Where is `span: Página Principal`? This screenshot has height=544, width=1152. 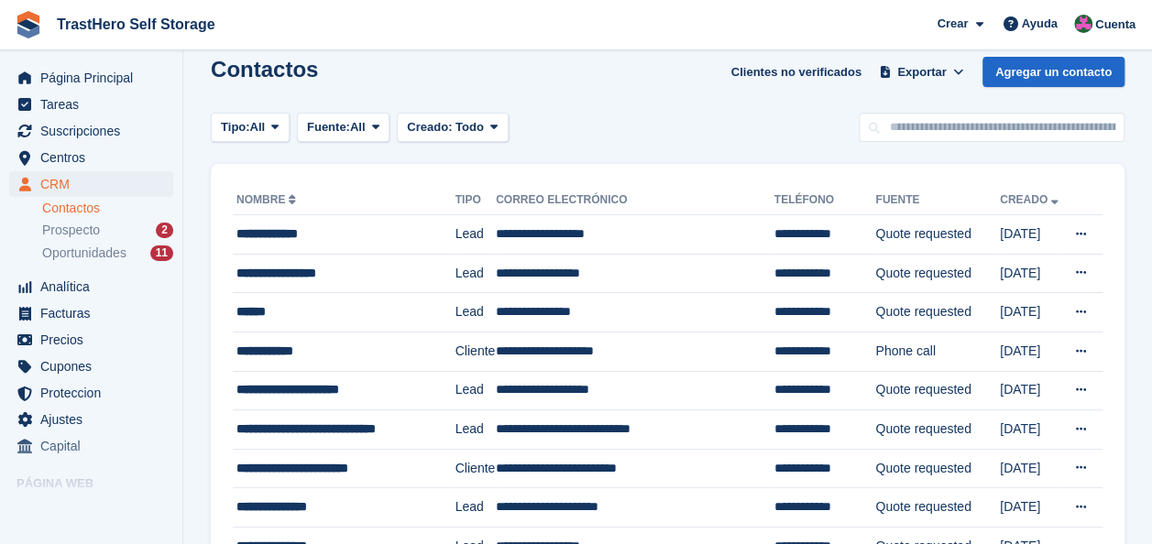 span: Página Principal is located at coordinates (95, 78).